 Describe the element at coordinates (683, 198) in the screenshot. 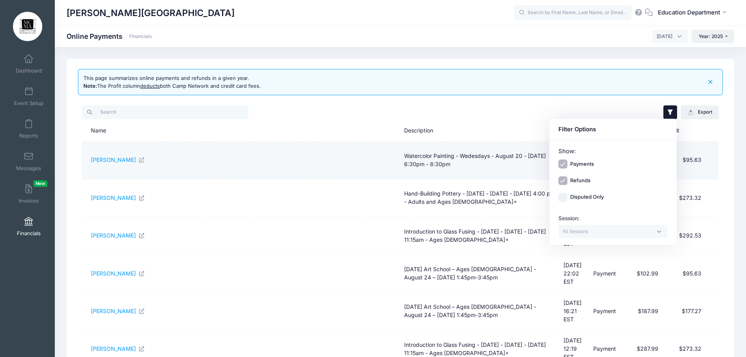

I see `td: $273.32` at that location.